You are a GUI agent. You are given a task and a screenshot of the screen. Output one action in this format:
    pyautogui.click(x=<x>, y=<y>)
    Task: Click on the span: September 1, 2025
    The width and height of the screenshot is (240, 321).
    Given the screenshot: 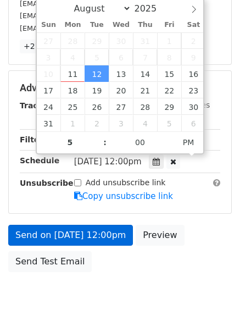 What is the action you would take?
    pyautogui.click(x=73, y=123)
    